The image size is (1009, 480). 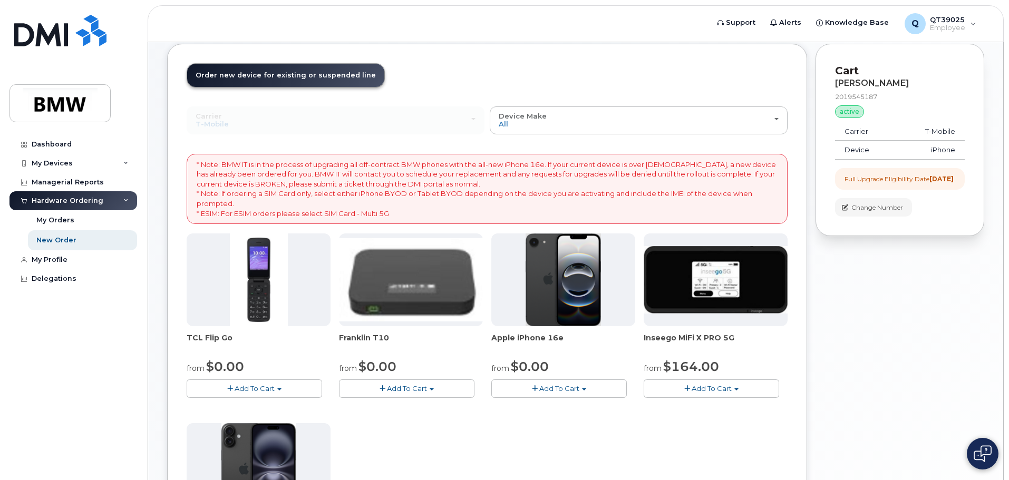 What do you see at coordinates (286, 75) in the screenshot?
I see `span: Order new device for existing or suspended line` at bounding box center [286, 75].